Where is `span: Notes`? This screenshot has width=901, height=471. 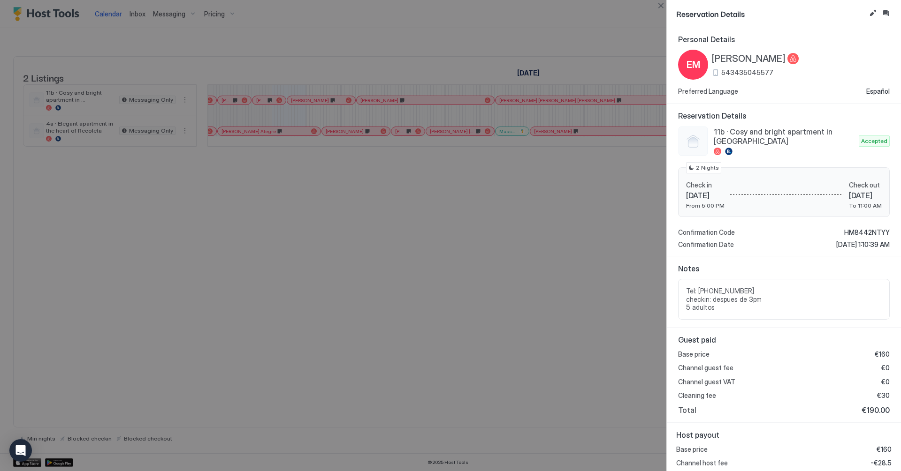
span: Notes is located at coordinates (783, 269).